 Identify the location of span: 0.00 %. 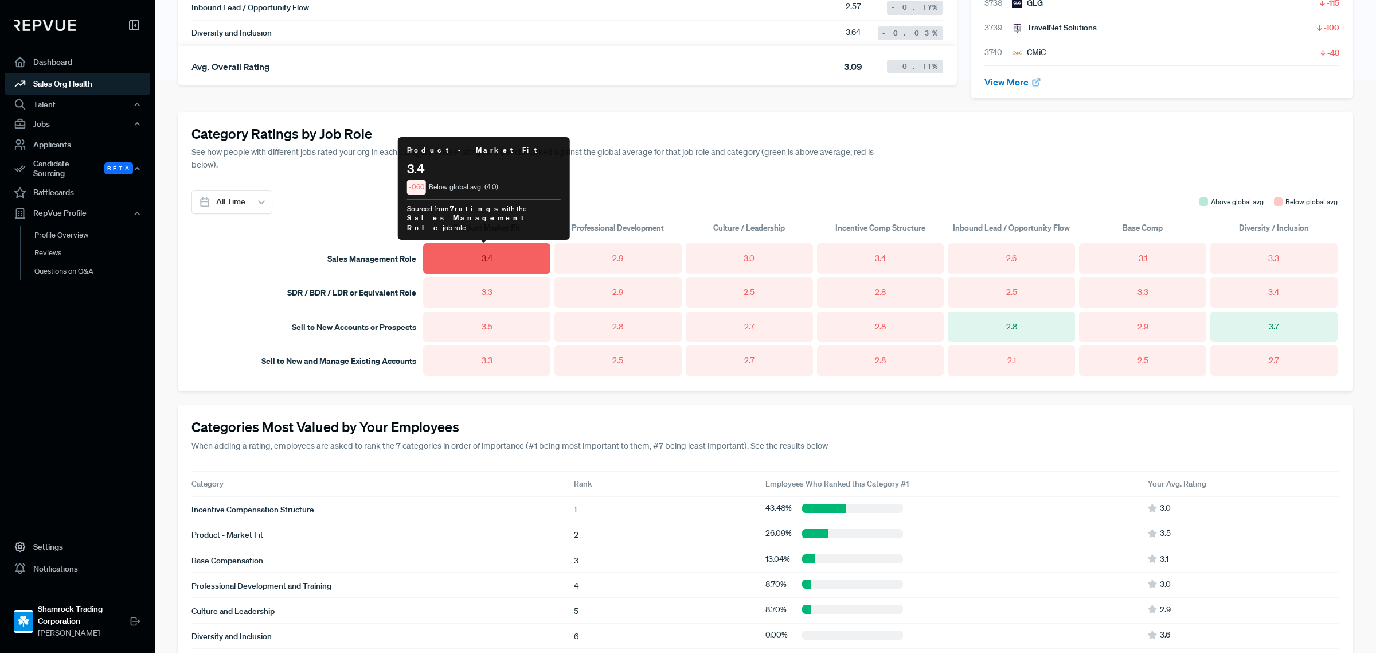
(777, 634).